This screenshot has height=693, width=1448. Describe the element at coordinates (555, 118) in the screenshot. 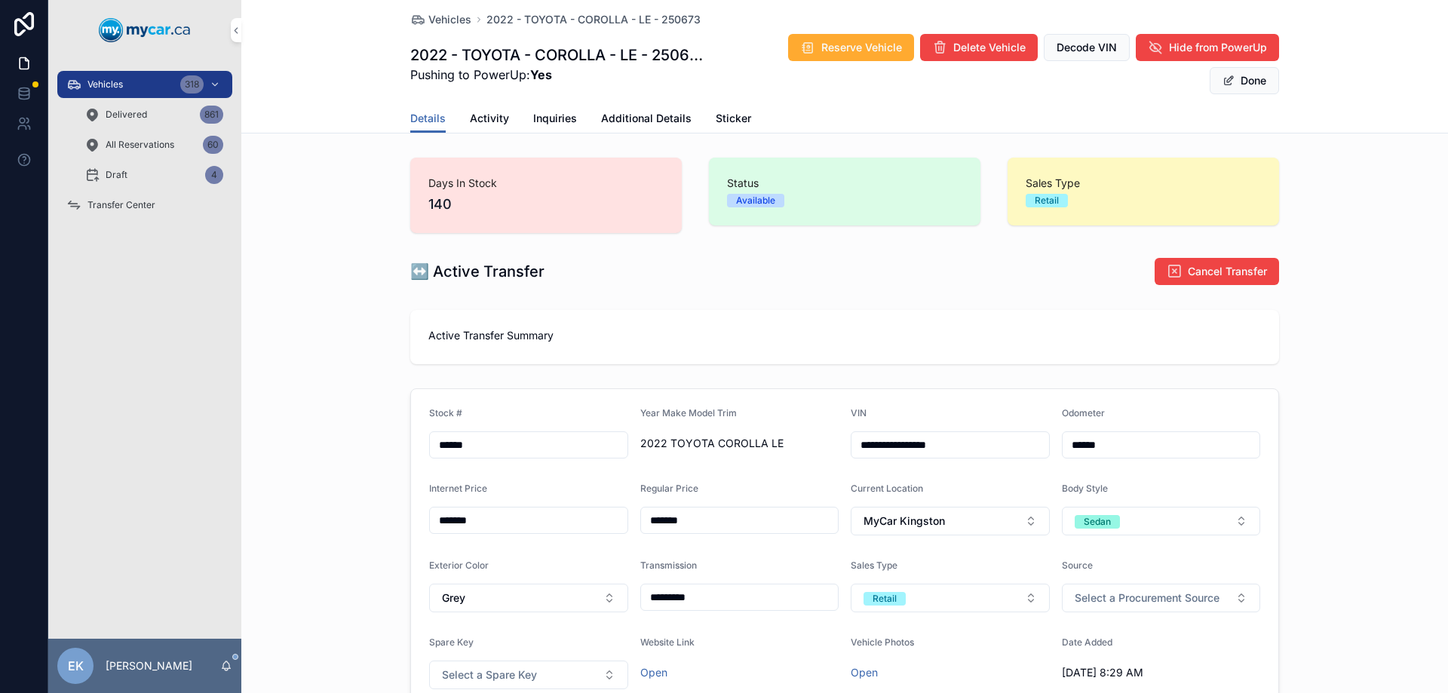

I see `span: Inquiries` at that location.